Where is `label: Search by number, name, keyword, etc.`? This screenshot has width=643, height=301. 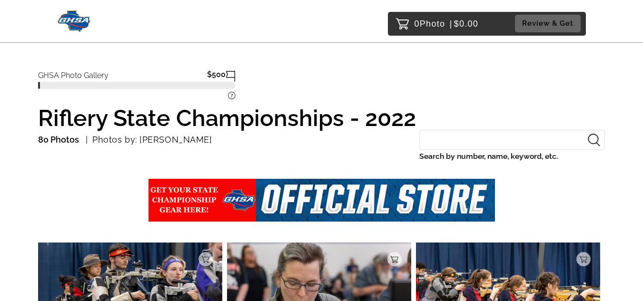 label: Search by number, name, keyword, etc. is located at coordinates (512, 157).